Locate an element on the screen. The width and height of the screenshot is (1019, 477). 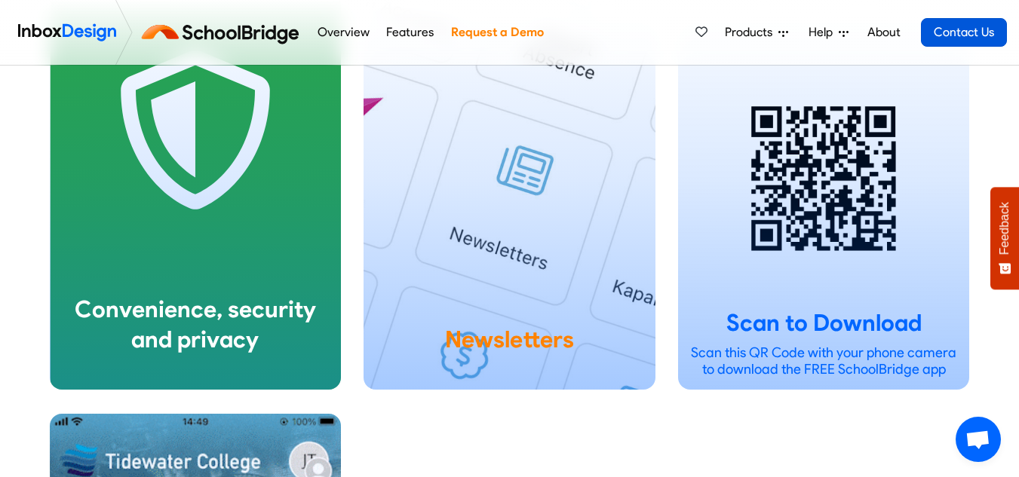
span: Feedback is located at coordinates (1004, 228).